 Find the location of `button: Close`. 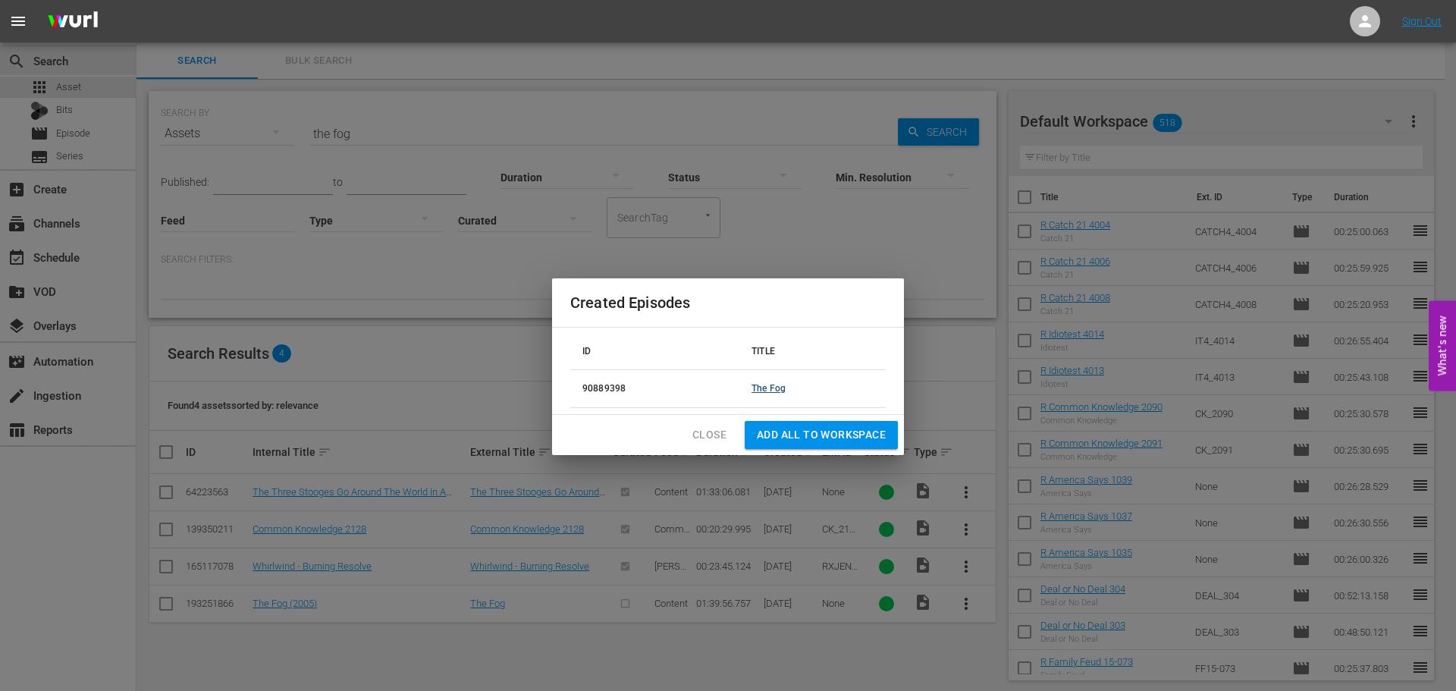

button: Close is located at coordinates (709, 435).